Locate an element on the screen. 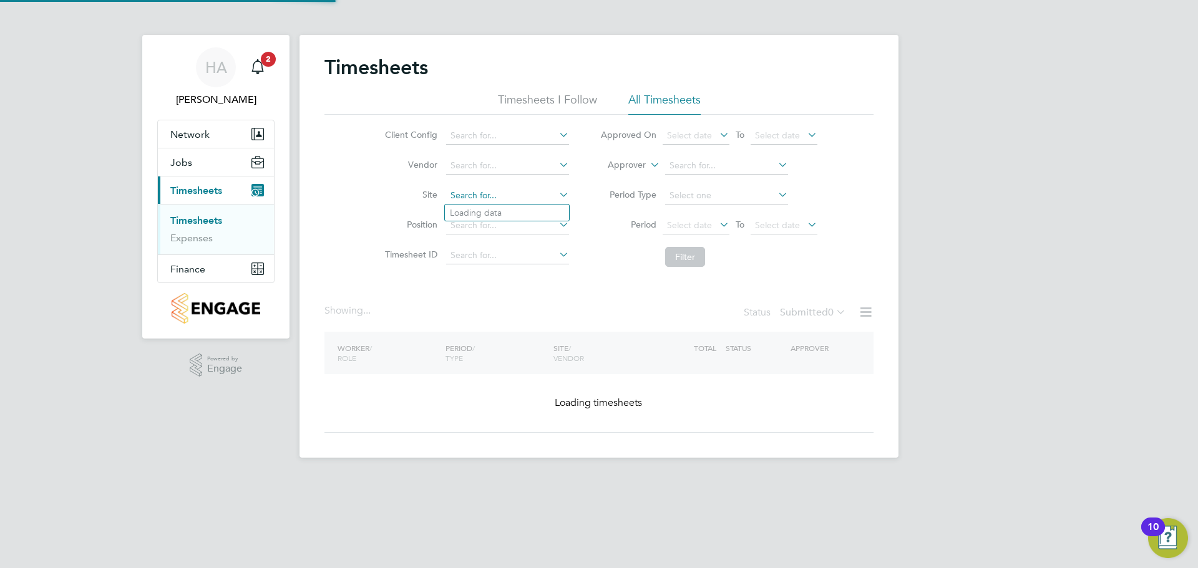 The width and height of the screenshot is (1198, 568). a: 2 is located at coordinates (258, 67).